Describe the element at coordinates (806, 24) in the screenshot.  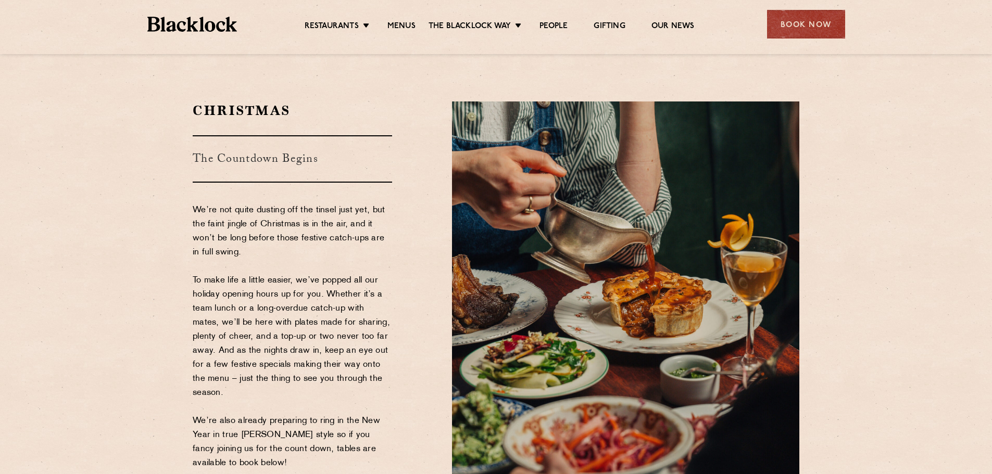
I see `div: Book Now` at that location.